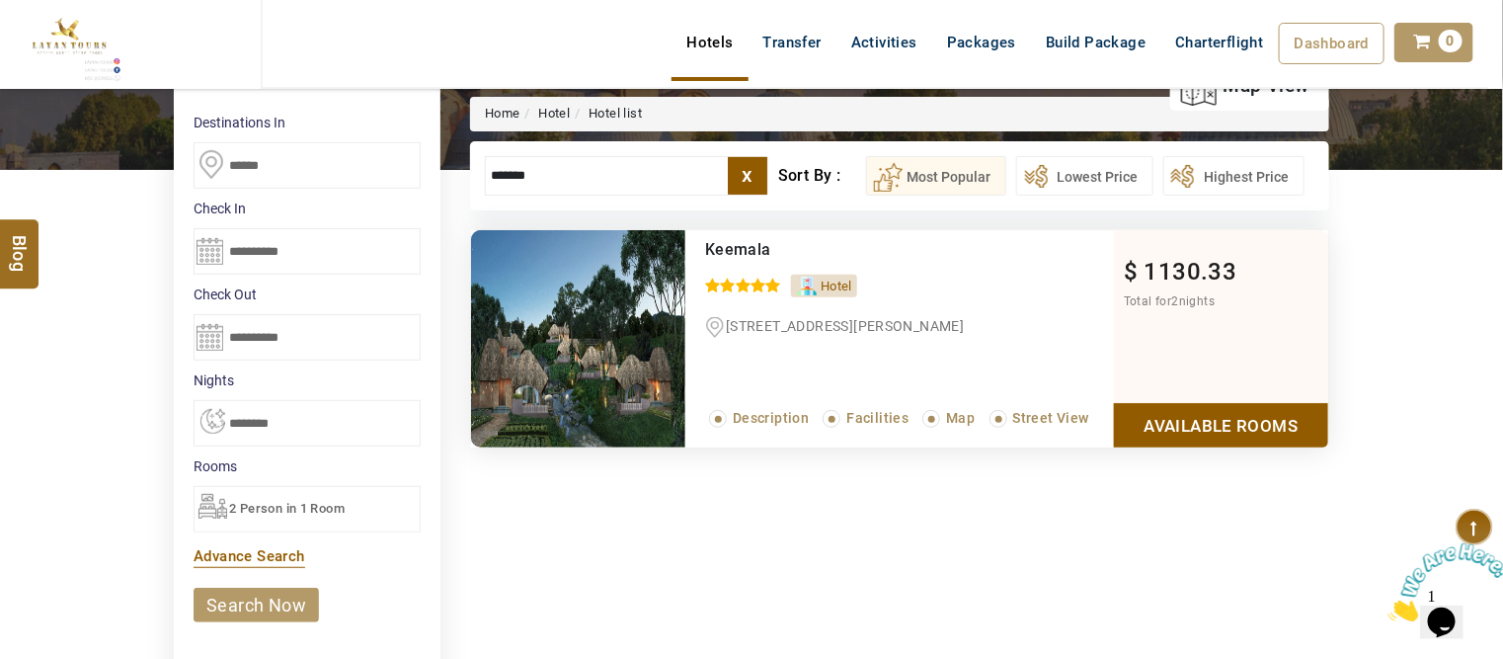 This screenshot has height=659, width=1503. Describe the element at coordinates (1451, 40) in the screenshot. I see `span: 0` at that location.